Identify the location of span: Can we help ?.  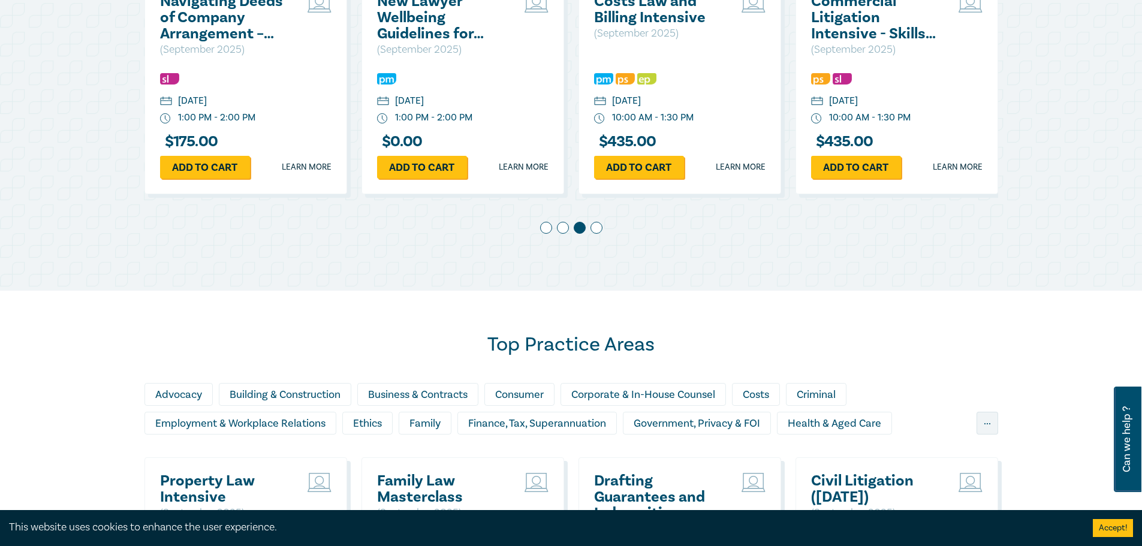
(1126, 439).